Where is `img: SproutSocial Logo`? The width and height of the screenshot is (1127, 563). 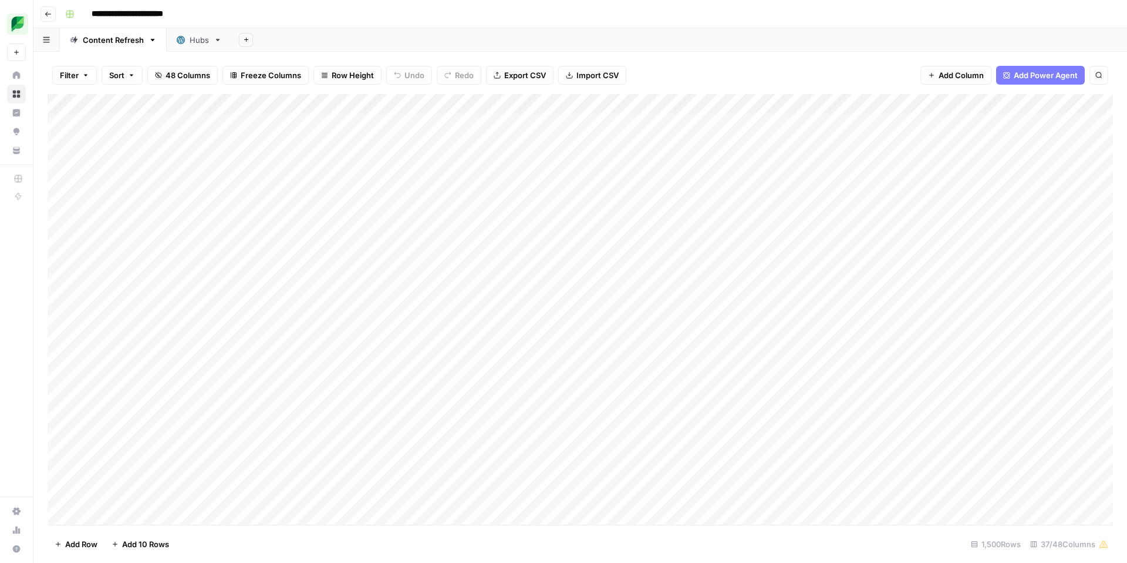 img: SproutSocial Logo is located at coordinates (18, 24).